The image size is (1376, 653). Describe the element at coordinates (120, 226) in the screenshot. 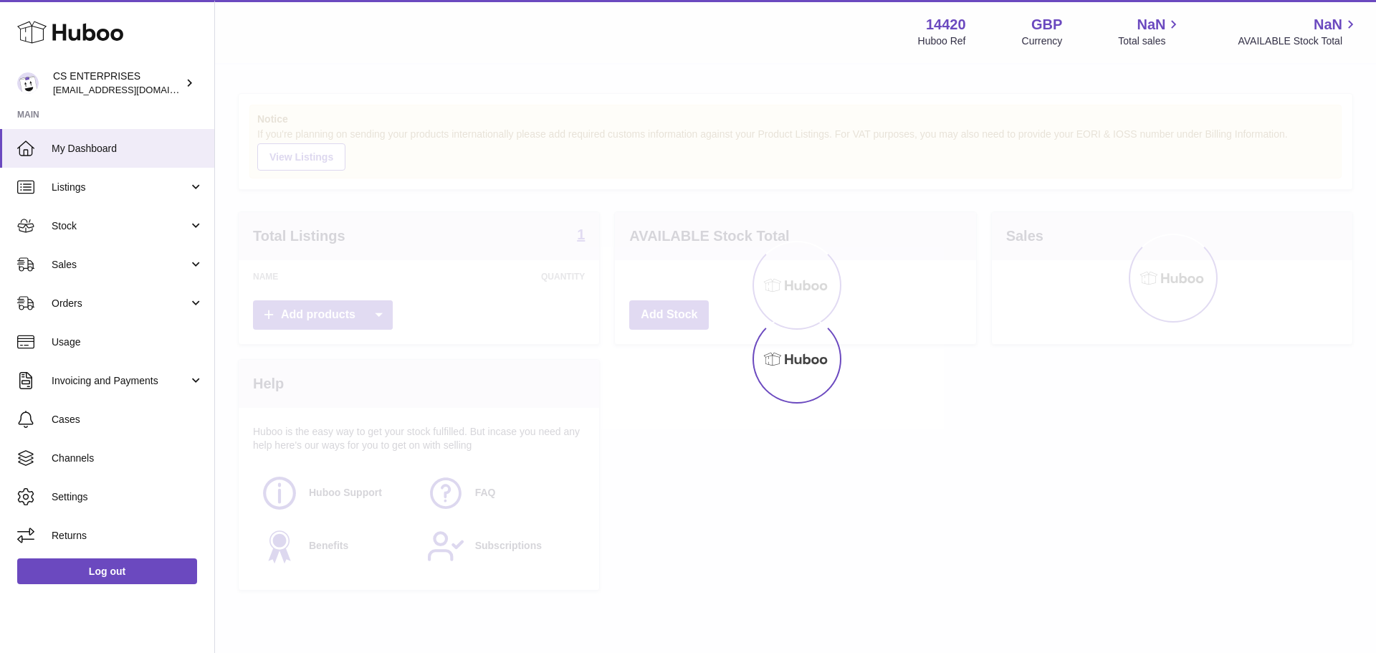

I see `span: Stock` at that location.